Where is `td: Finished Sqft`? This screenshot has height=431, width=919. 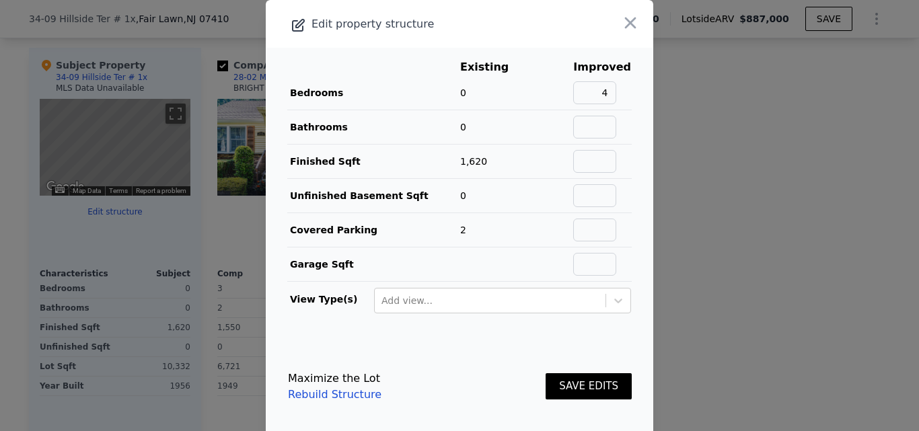 td: Finished Sqft is located at coordinates (374, 162).